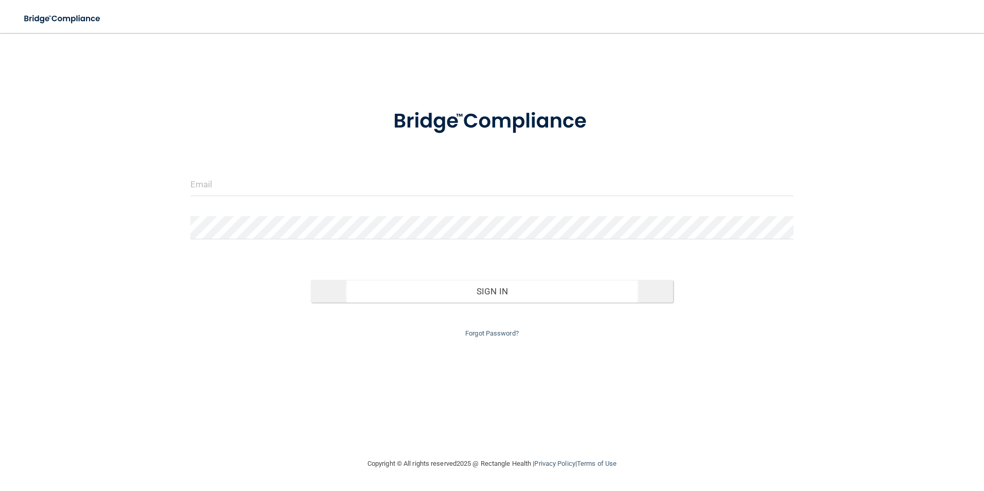 The image size is (984, 491). What do you see at coordinates (492, 184) in the screenshot?
I see `input: Email` at bounding box center [492, 184].